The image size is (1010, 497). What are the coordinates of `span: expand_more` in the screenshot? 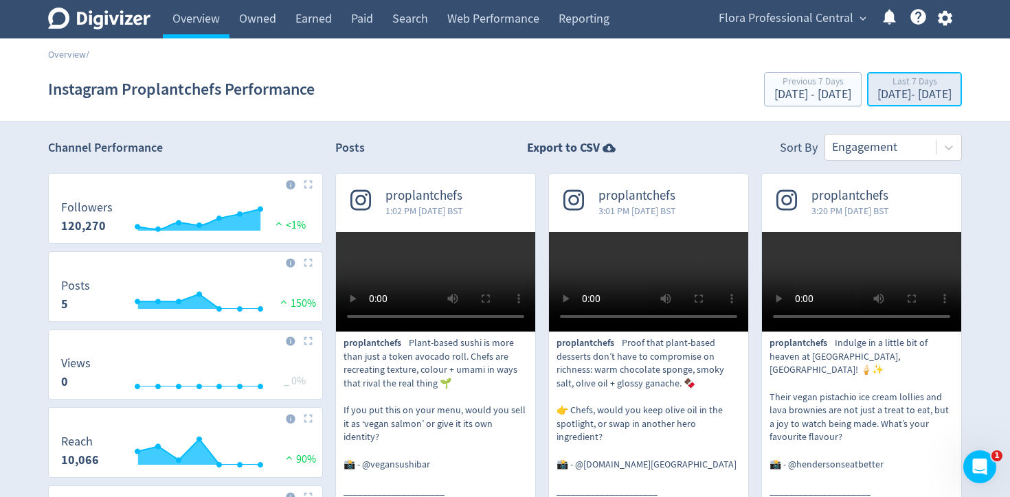 It's located at (863, 19).